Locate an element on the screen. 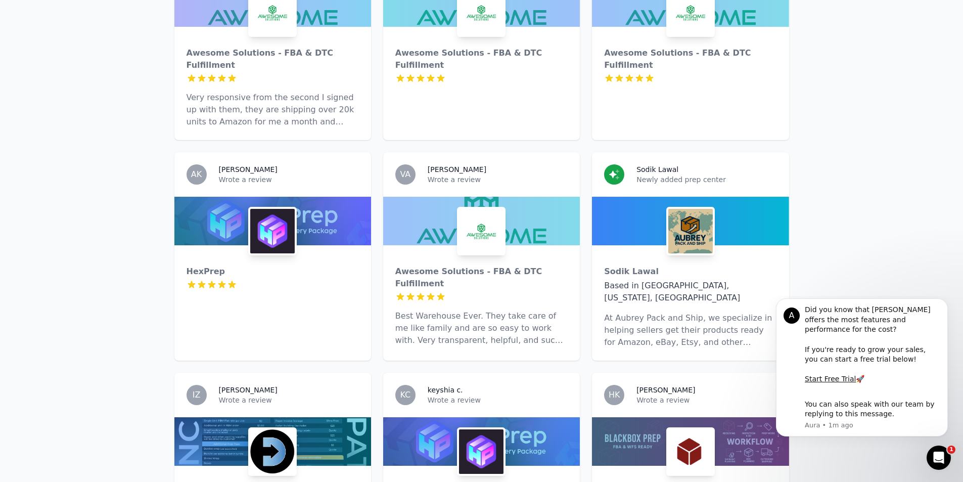  span: AK is located at coordinates (196, 174).